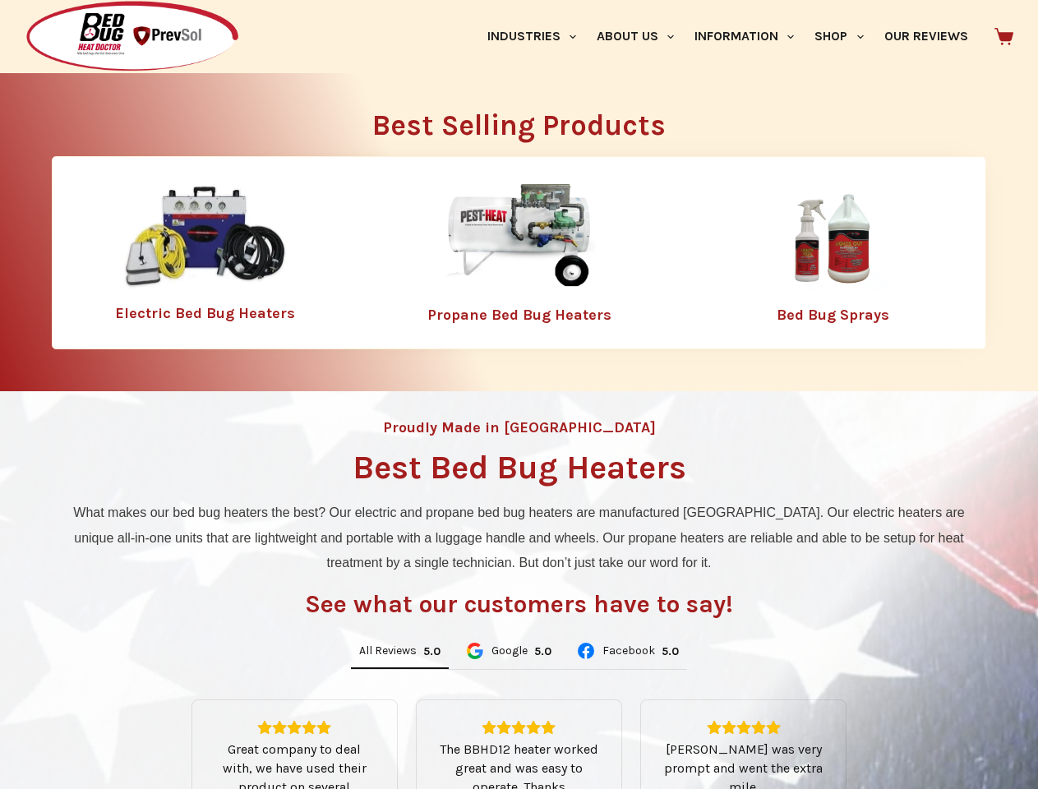 Image resolution: width=1038 pixels, height=789 pixels. Describe the element at coordinates (205, 313) in the screenshot. I see `a: Electric Bed Bug Heaters` at that location.